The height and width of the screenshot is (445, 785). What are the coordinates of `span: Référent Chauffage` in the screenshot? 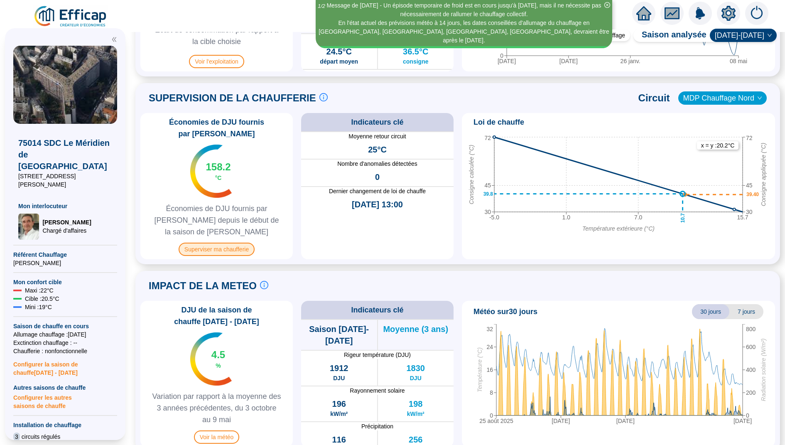 It's located at (65, 255).